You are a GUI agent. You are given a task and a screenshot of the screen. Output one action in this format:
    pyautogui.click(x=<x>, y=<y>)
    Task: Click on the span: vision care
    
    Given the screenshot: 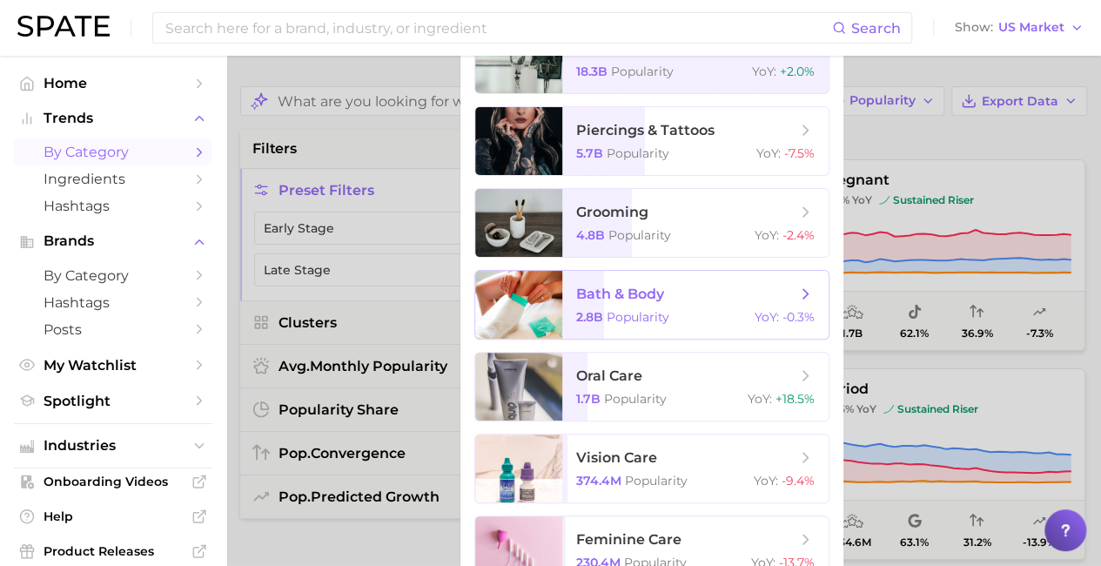 What is the action you would take?
    pyautogui.click(x=616, y=457)
    